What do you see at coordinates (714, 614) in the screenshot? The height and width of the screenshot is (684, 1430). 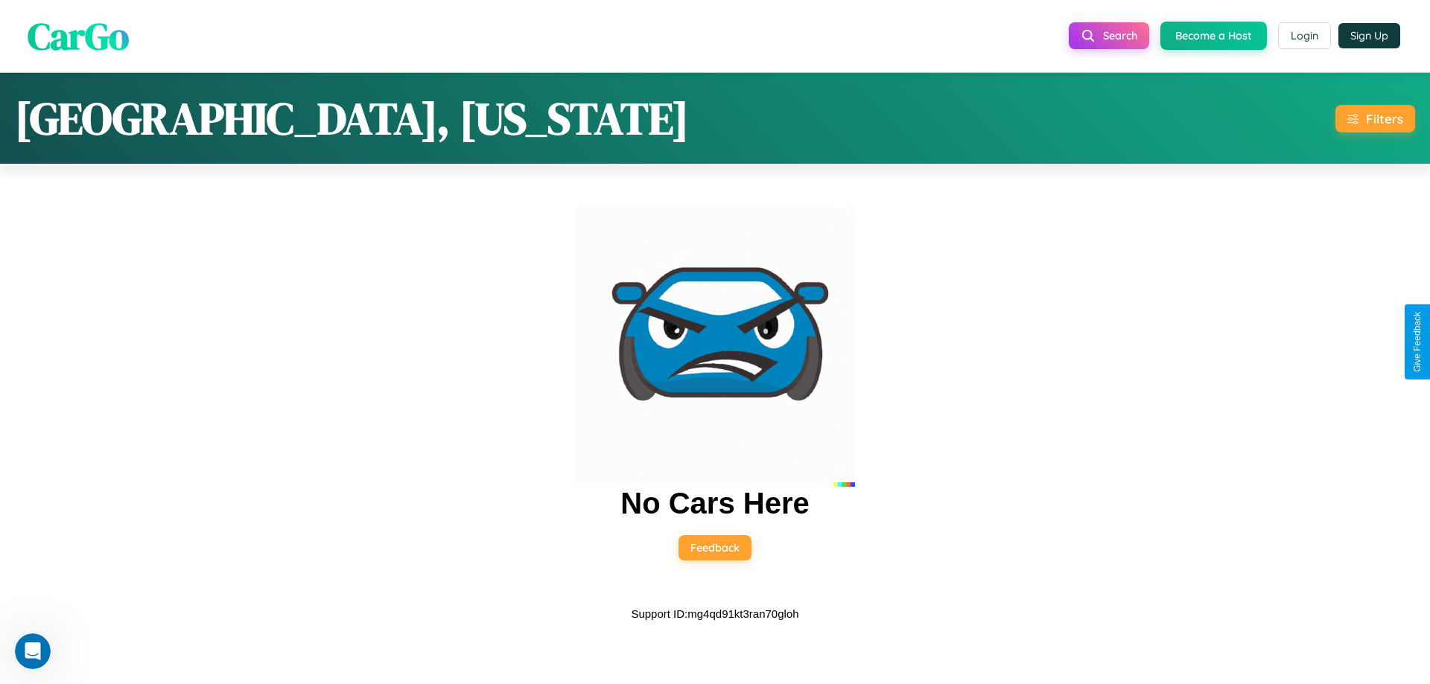 I see `p: Support ID: mg4qd91kt3ran70gloh` at bounding box center [714, 614].